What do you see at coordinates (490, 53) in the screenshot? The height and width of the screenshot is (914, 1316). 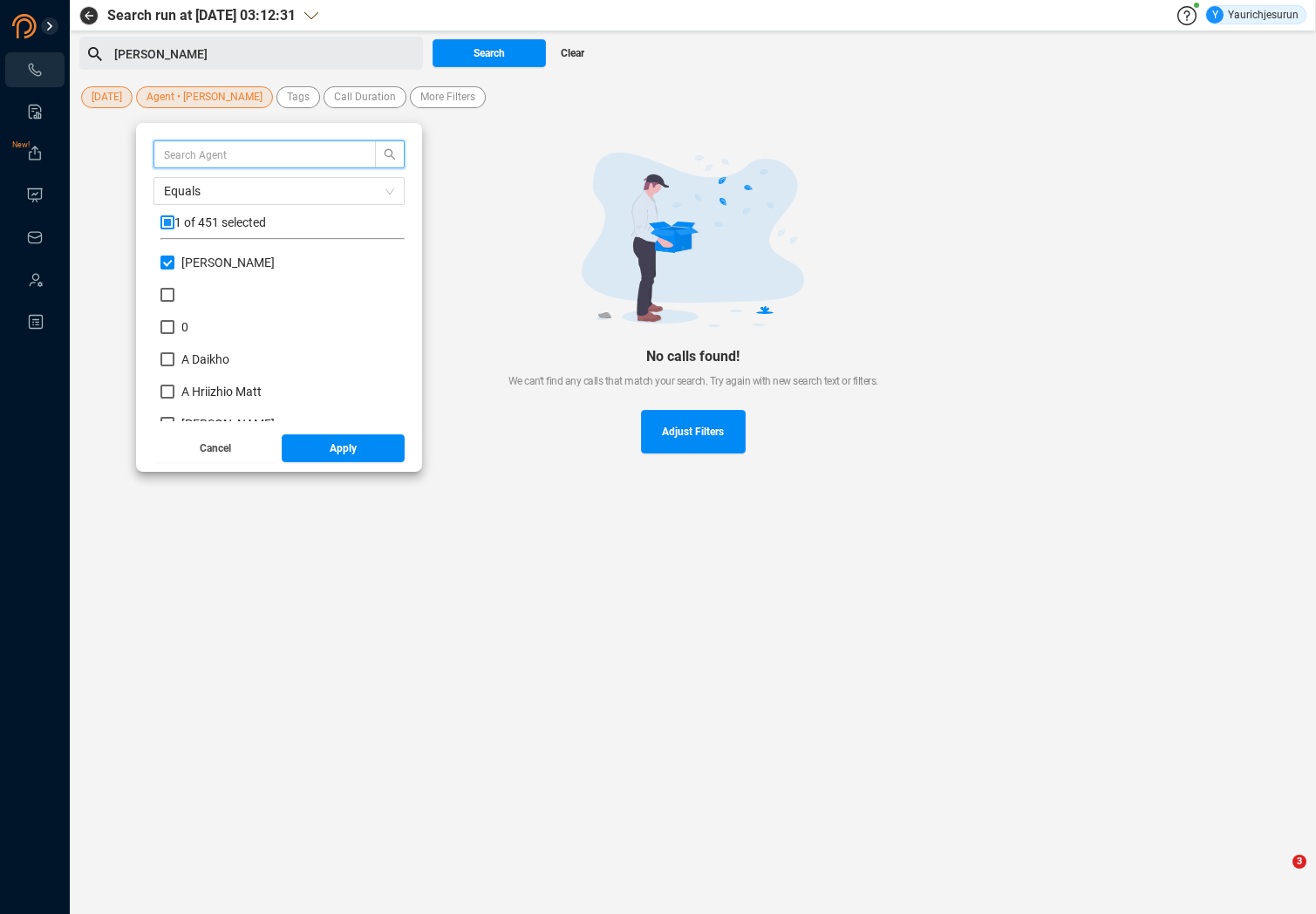 I see `span: Search` at bounding box center [490, 53].